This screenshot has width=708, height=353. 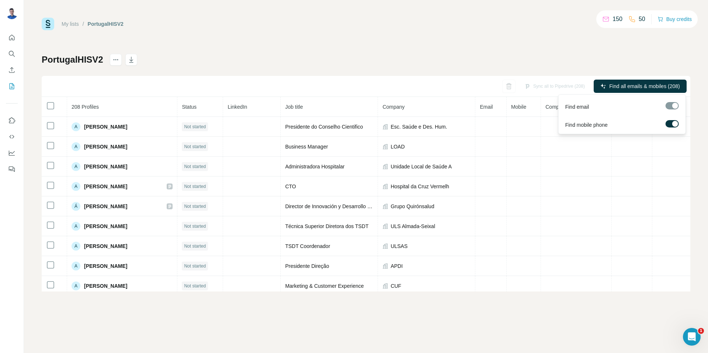 What do you see at coordinates (12, 13) in the screenshot?
I see `img: Avatar` at bounding box center [12, 13].